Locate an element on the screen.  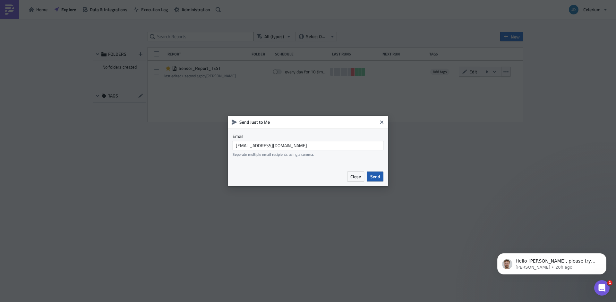
span: 1 is located at coordinates (610, 283).